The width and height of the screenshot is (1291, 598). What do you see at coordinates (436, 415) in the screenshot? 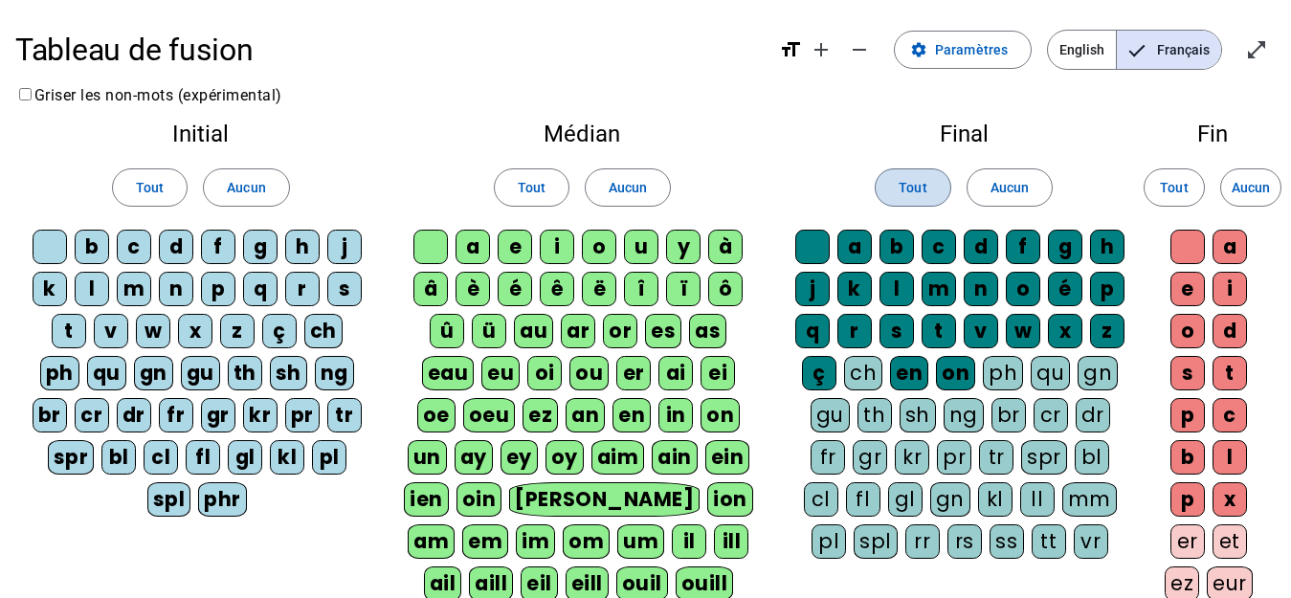
I see `div: oe` at bounding box center [436, 415].